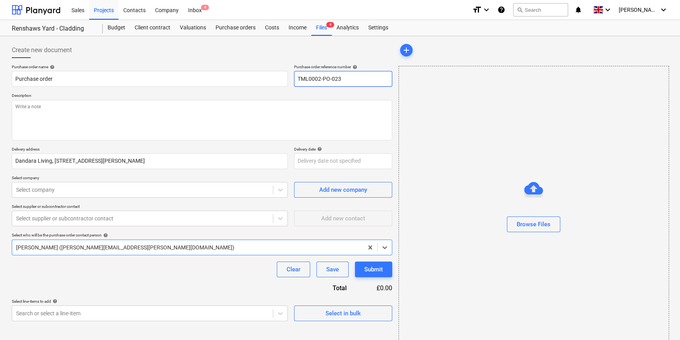  Describe the element at coordinates (152, 28) in the screenshot. I see `a: Client contract` at that location.